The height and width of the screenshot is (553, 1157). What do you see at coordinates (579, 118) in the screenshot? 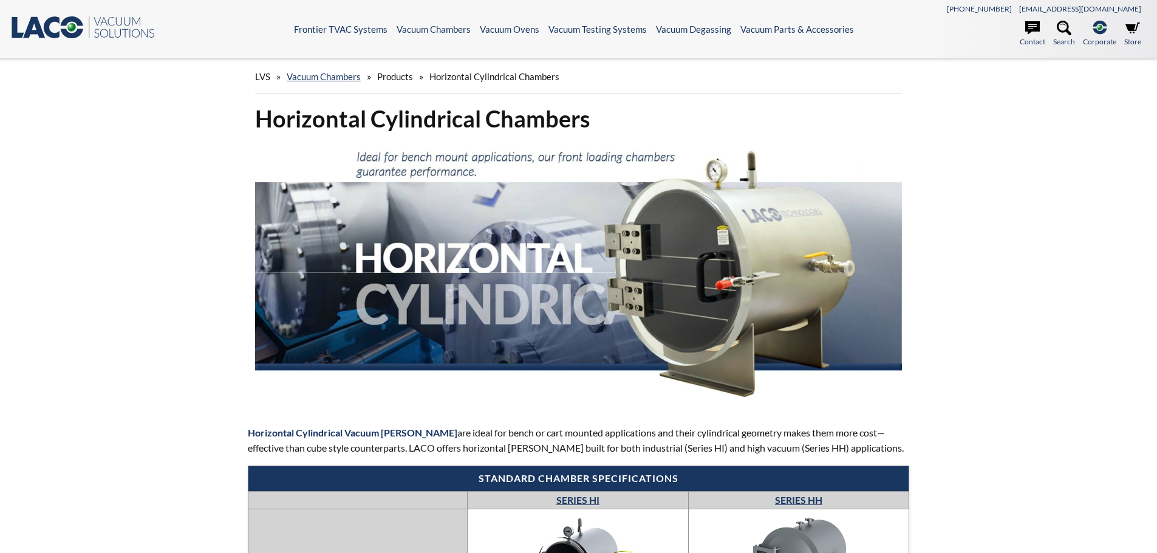
I see `h1: Horizontal Cylindrical Chambers` at bounding box center [579, 118].